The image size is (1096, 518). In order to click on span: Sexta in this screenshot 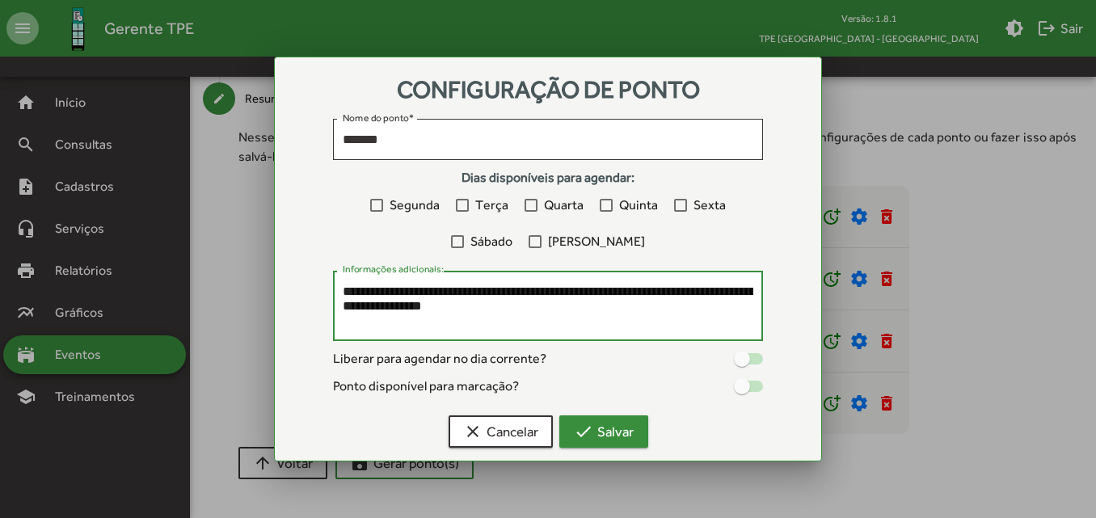, I will do `click(710, 205)`.